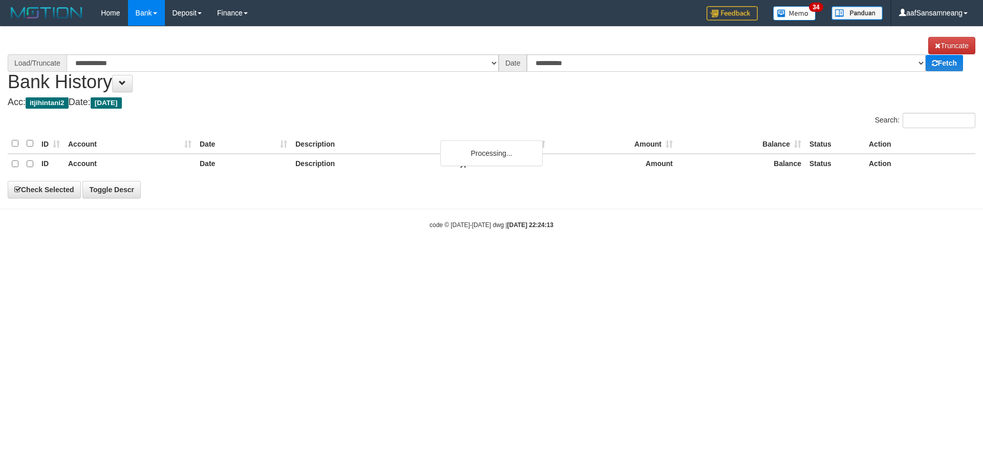  Describe the element at coordinates (795, 13) in the screenshot. I see `img: Button%20Memo.svg` at that location.